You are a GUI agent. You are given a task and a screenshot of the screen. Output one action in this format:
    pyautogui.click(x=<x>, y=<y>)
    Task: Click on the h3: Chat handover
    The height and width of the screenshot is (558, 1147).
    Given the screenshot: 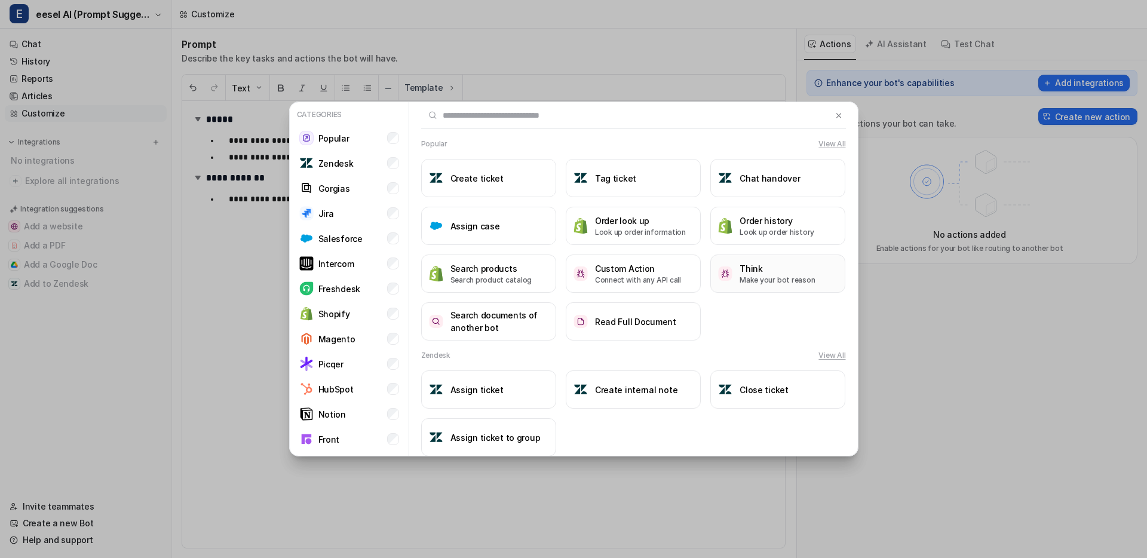 What is the action you would take?
    pyautogui.click(x=770, y=178)
    